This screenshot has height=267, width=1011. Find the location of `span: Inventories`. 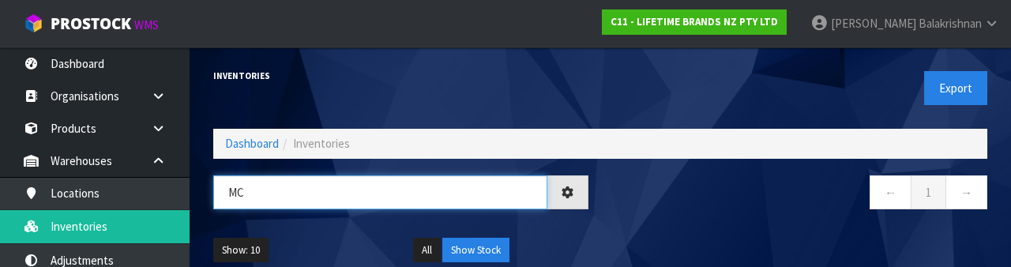

span: Inventories is located at coordinates (321, 143).